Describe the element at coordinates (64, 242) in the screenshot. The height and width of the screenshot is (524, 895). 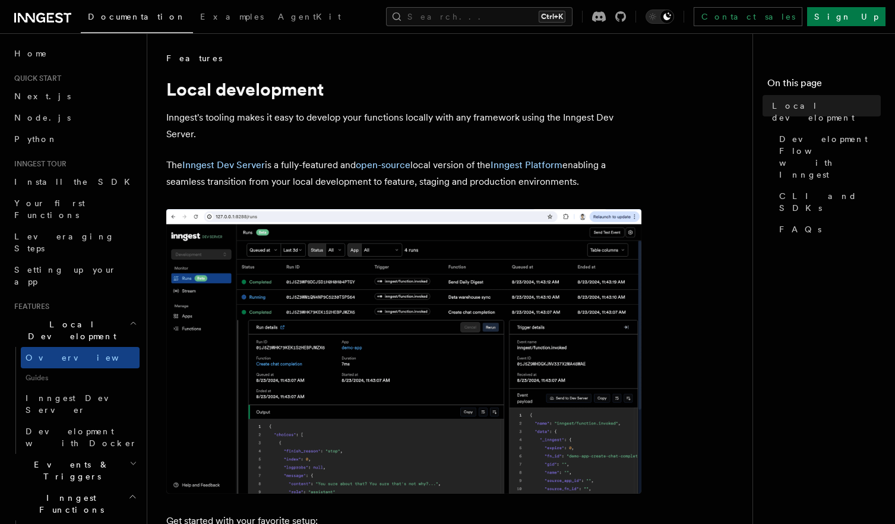
I see `span: Leveraging Steps` at that location.